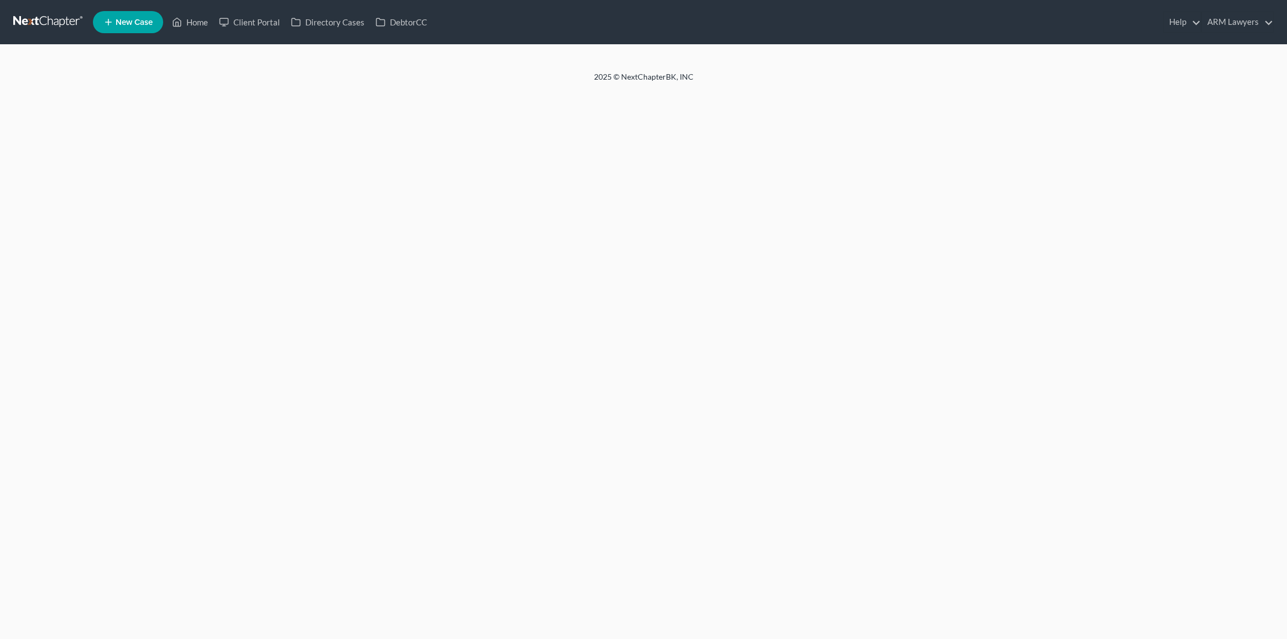  Describe the element at coordinates (190, 22) in the screenshot. I see `a: Home` at that location.